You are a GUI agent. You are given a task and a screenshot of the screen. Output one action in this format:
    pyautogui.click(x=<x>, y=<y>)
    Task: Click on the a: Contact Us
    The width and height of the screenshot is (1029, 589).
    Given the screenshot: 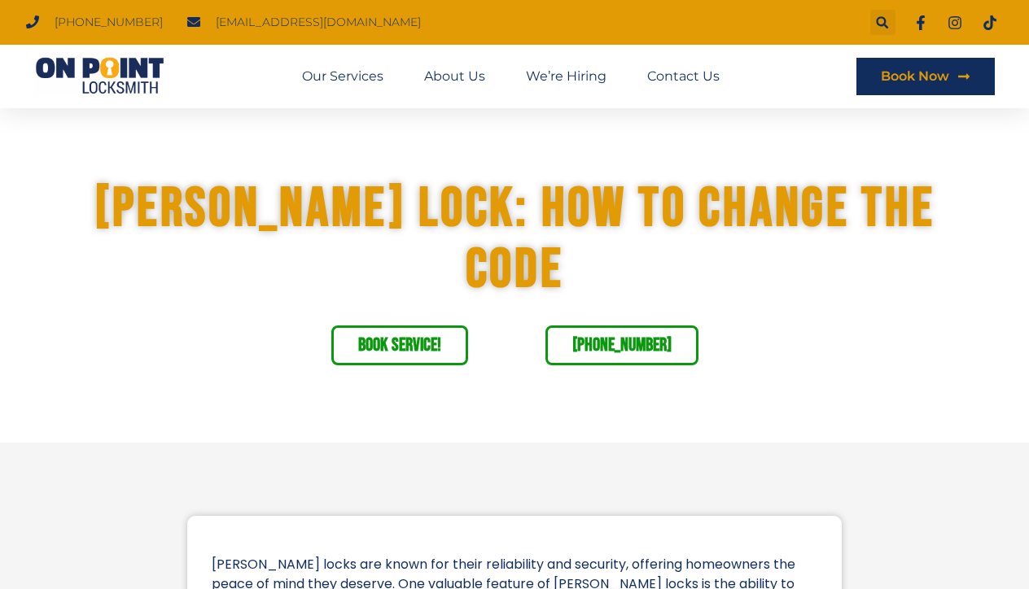 What is the action you would take?
    pyautogui.click(x=683, y=76)
    